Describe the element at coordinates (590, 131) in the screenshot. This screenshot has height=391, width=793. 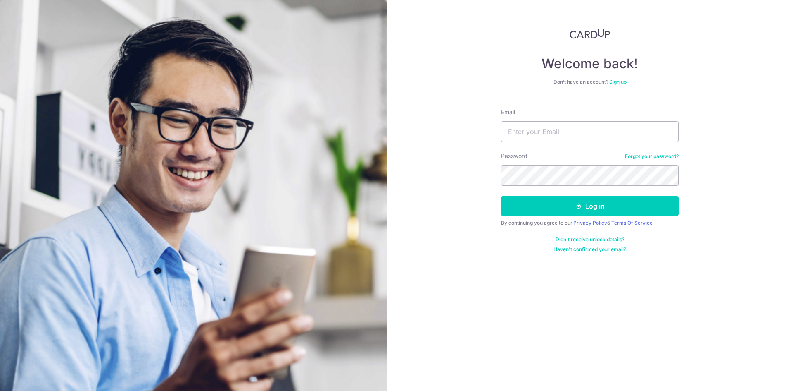
I see `input: Enter your Email` at that location.